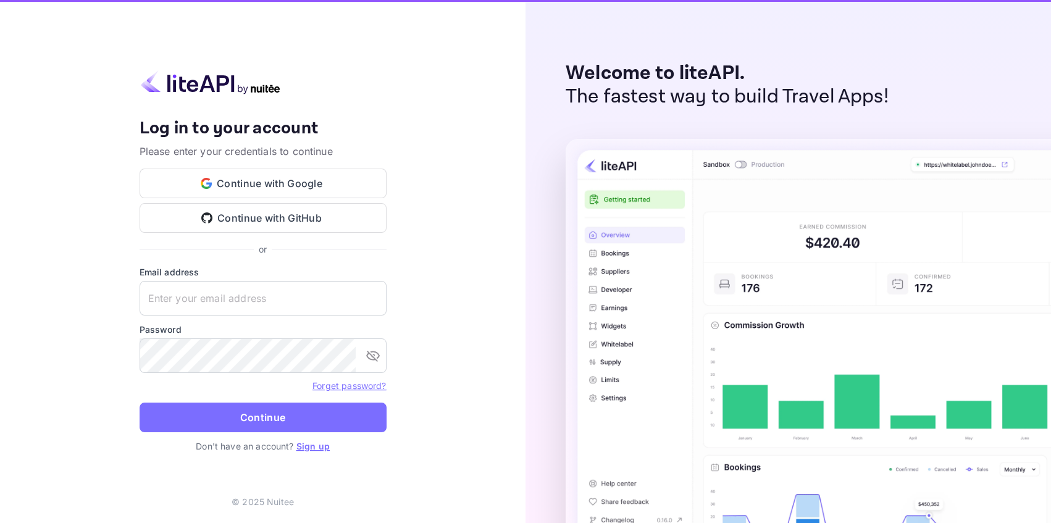 This screenshot has height=523, width=1051. I want to click on button: toggle password visibility, so click(373, 356).